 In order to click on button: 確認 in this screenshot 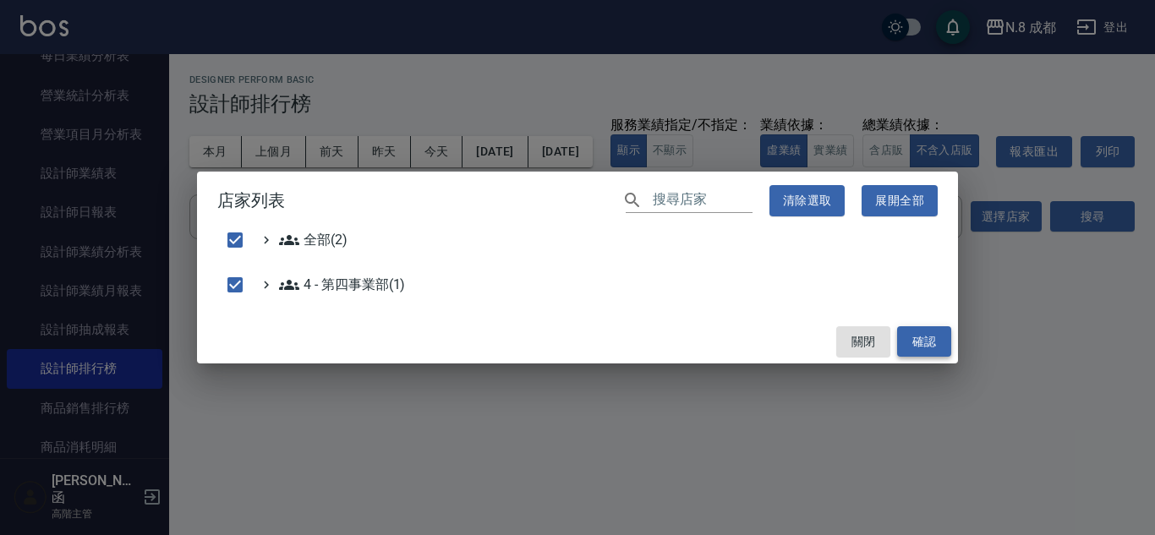, I will do `click(924, 342)`.